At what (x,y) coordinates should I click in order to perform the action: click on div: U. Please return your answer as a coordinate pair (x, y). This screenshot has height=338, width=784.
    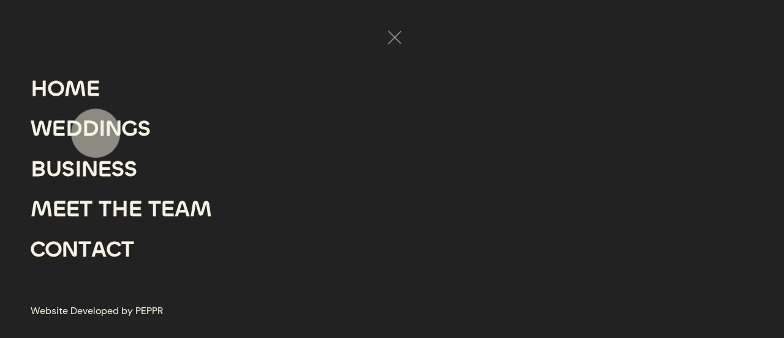
    Looking at the image, I should click on (54, 169).